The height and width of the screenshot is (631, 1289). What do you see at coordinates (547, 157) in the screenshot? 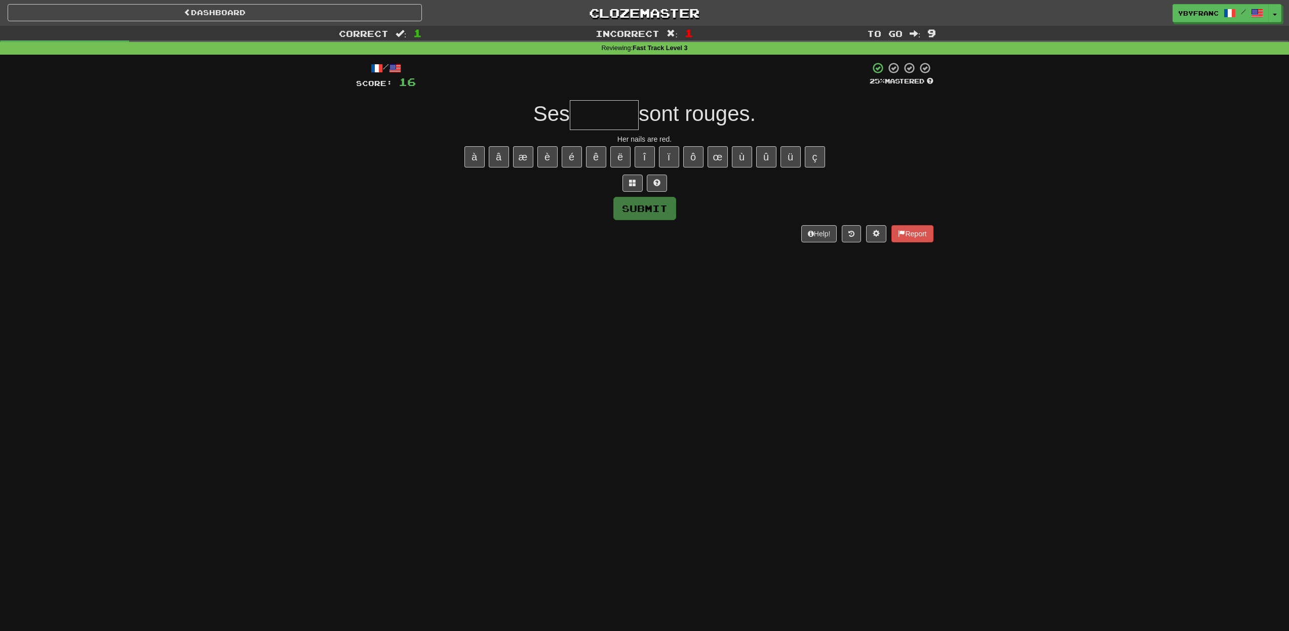
I see `button: è` at bounding box center [547, 157].